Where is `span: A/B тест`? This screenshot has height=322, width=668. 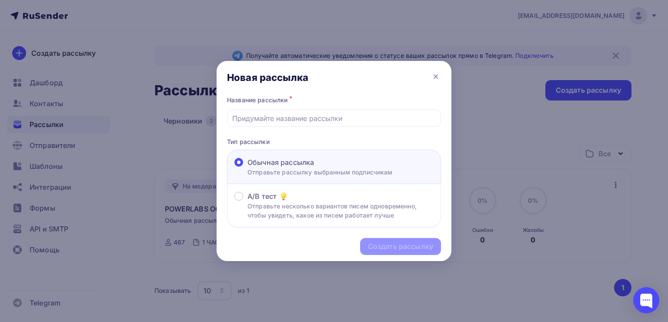 span: A/B тест is located at coordinates (262, 196).